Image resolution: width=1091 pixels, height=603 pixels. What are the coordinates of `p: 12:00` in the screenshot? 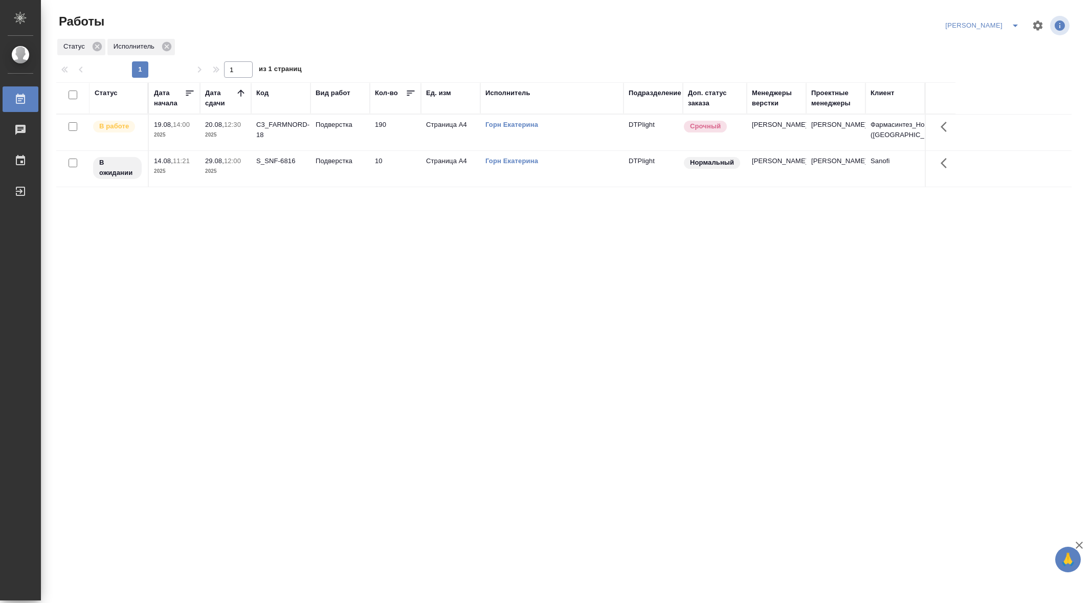 It's located at (232, 161).